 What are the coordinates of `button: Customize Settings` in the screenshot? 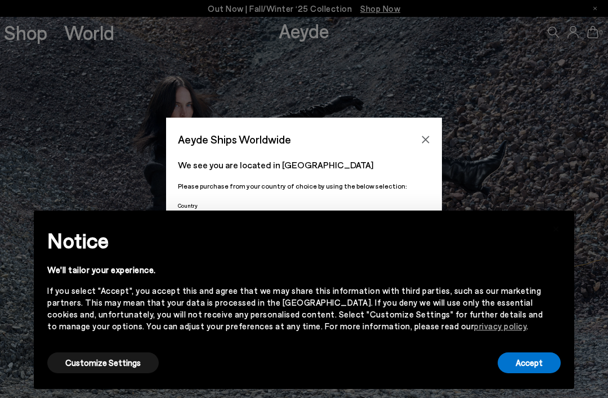 It's located at (103, 363).